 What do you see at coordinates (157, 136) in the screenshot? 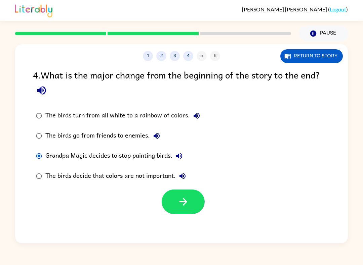
I see `button: The birds go from friends to enemies.` at bounding box center [157, 136].